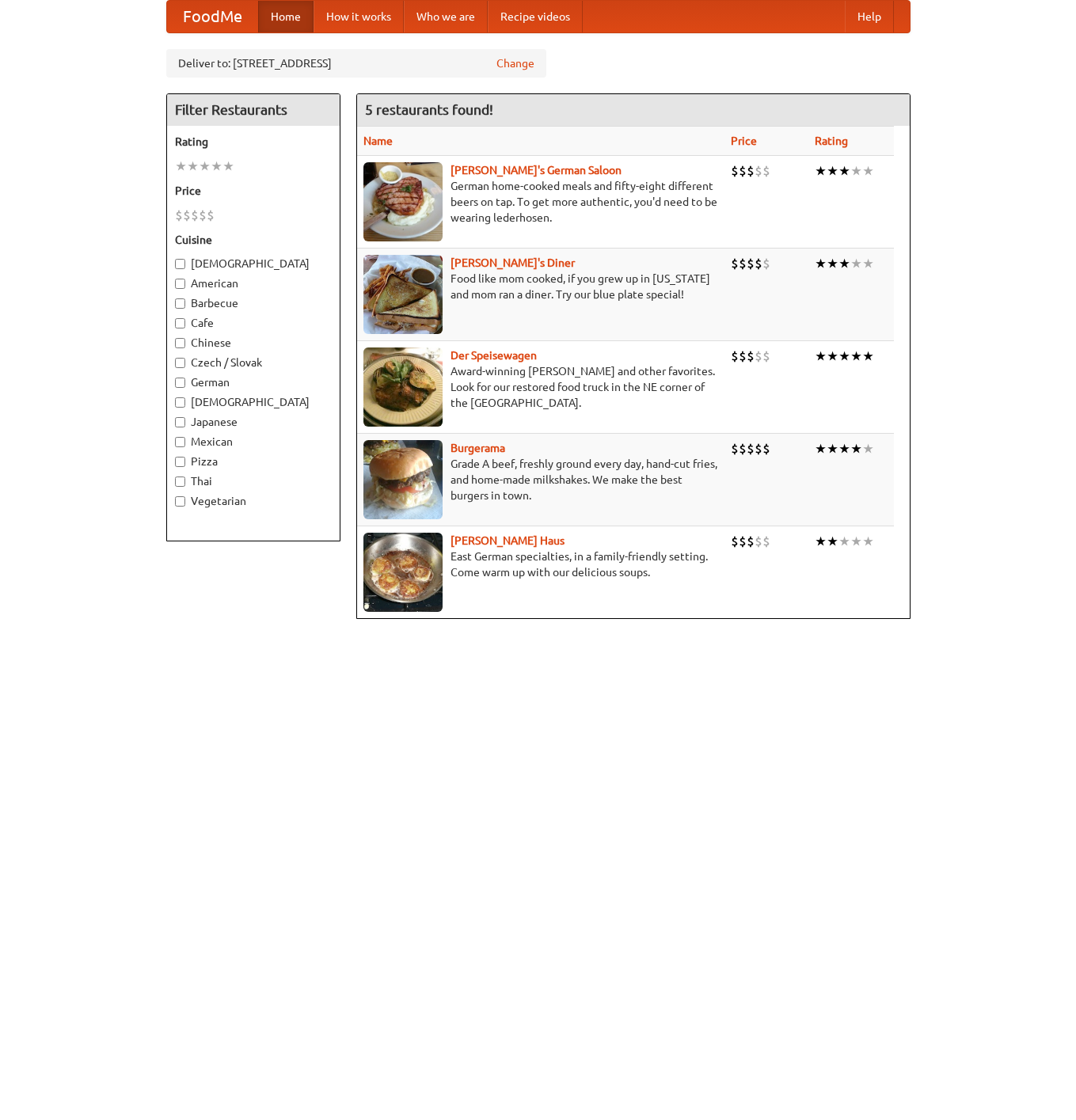 The image size is (1076, 1120). What do you see at coordinates (180, 382) in the screenshot?
I see `input: German` at bounding box center [180, 382].